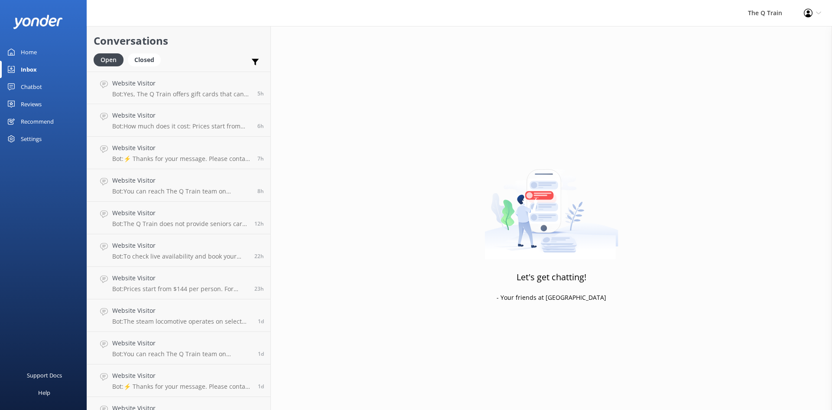  Describe the element at coordinates (44, 375) in the screenshot. I see `div: Support Docs` at that location.